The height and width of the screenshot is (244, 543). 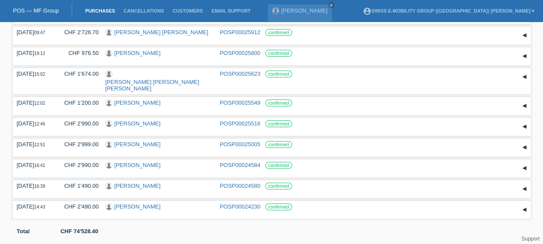 I want to click on a: POS — MF Group, so click(x=36, y=10).